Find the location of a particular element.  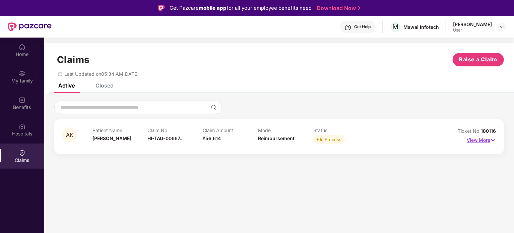

img: svg+xml;base64,PHN2ZyBpZD0iQ2xhaW0iIHhtbG5zPSJodHRwOi8vd3d3LnczLm9yZy8yMDAwL3N2ZyIgd2lkdGg9IjIwIi... is located at coordinates (22, 153).